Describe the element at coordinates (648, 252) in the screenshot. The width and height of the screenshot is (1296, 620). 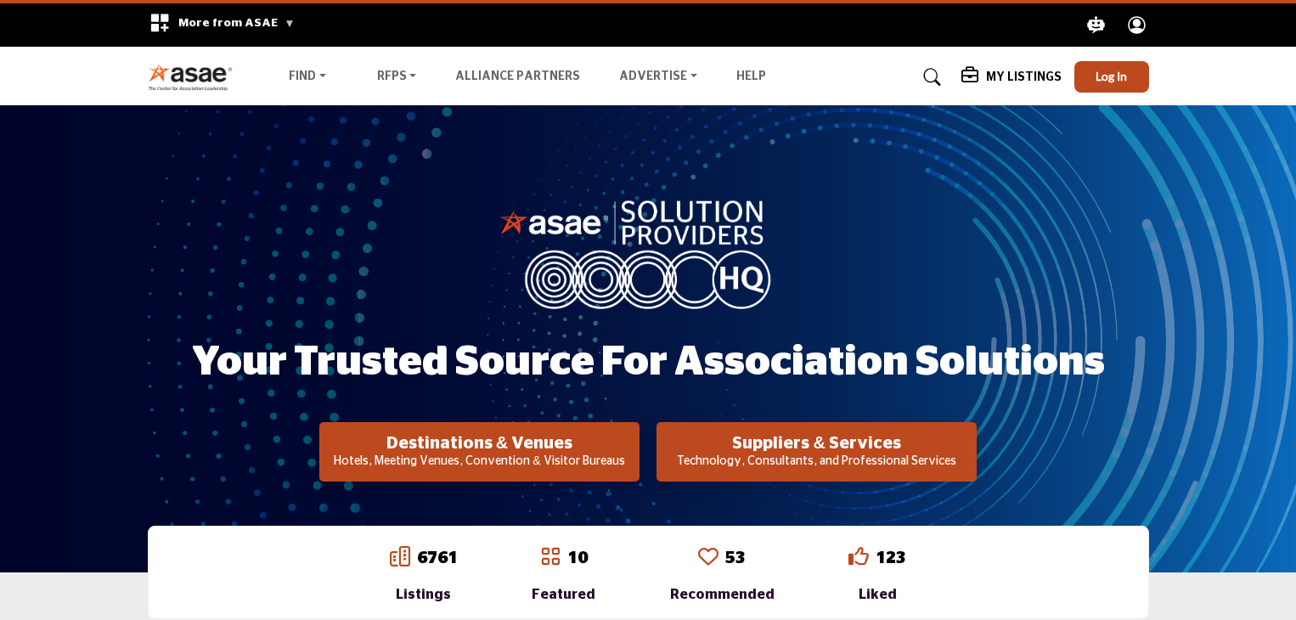
I see `img: image` at that location.